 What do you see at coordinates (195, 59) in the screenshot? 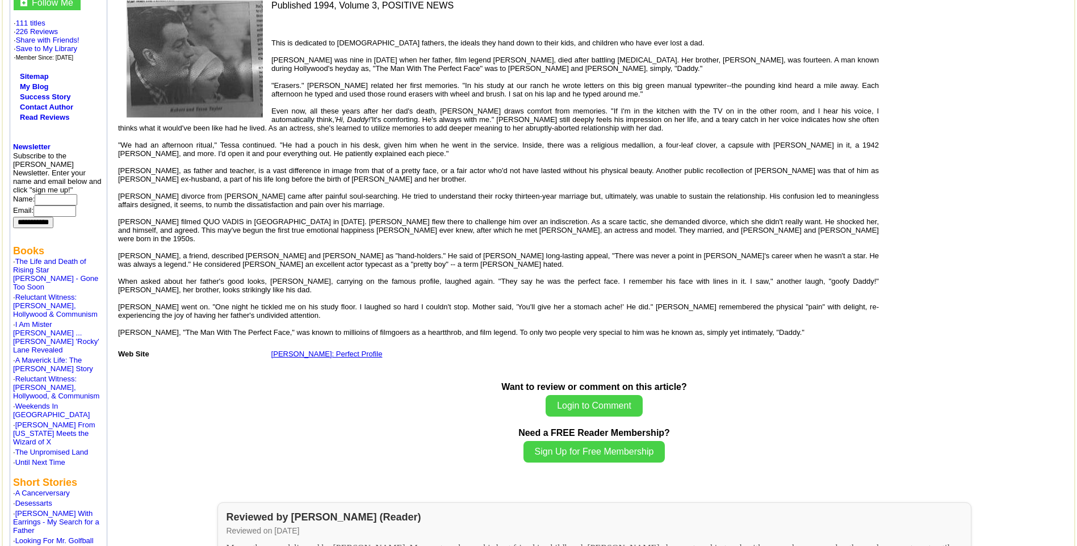
I see `img: 7163.jpg` at bounding box center [195, 59].